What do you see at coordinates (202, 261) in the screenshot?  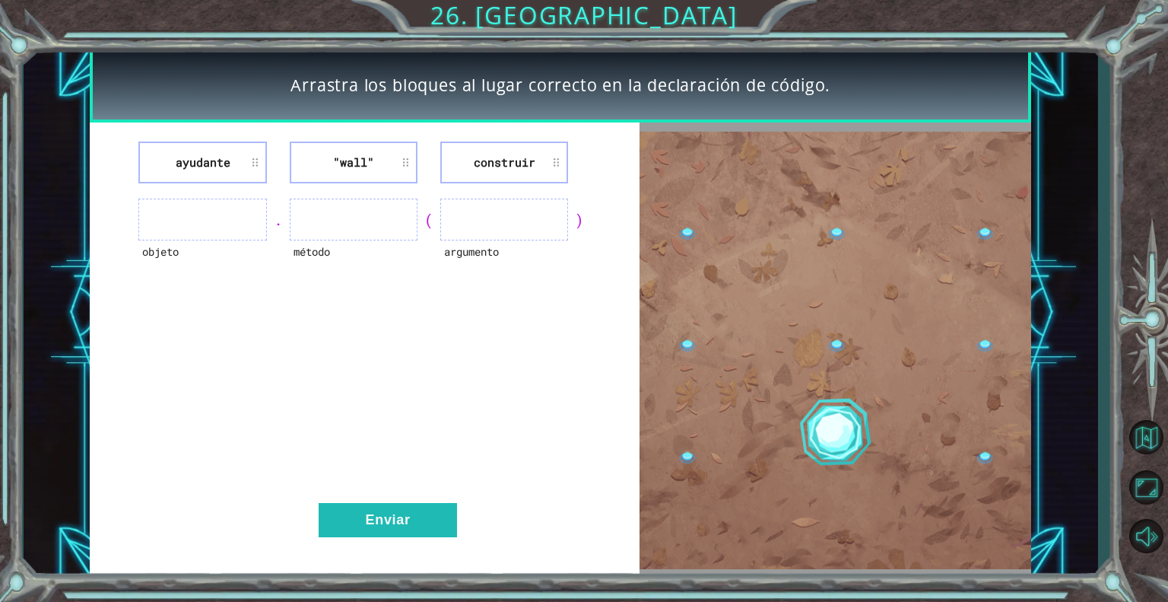 I see `div: objeto` at bounding box center [202, 261].